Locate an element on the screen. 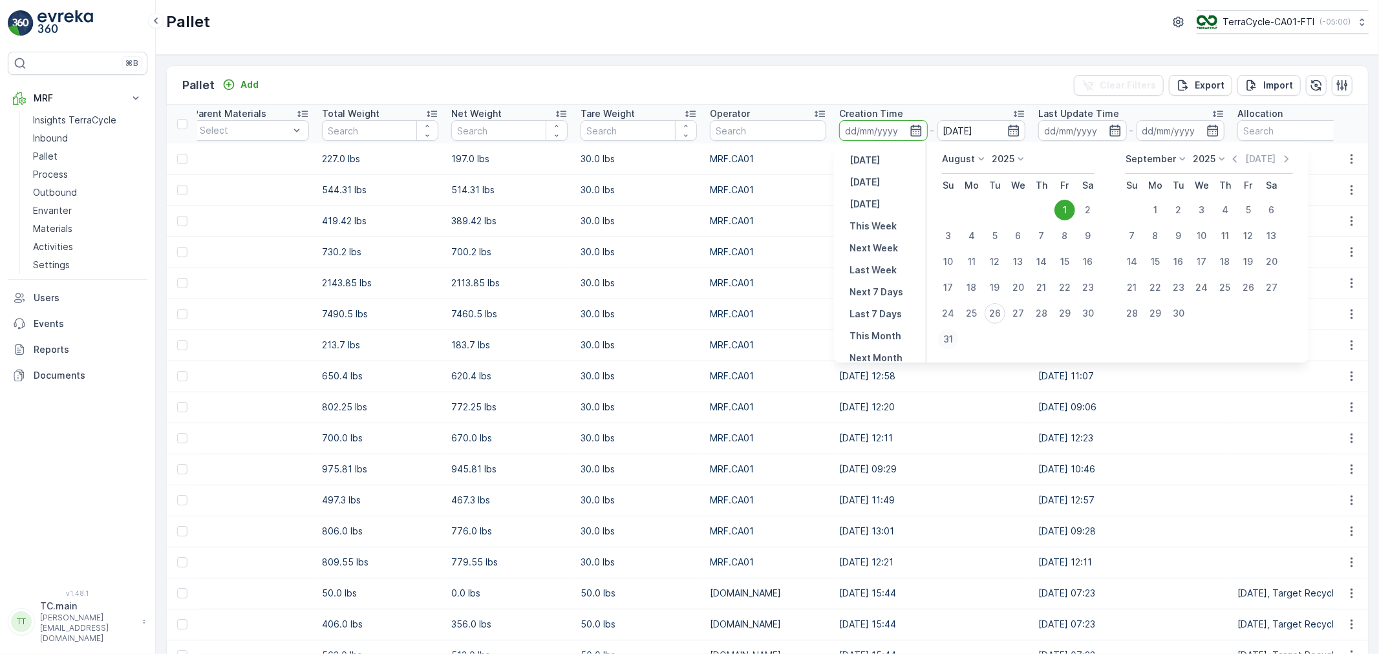  input: dd/mm/yyyy is located at coordinates (883, 131).